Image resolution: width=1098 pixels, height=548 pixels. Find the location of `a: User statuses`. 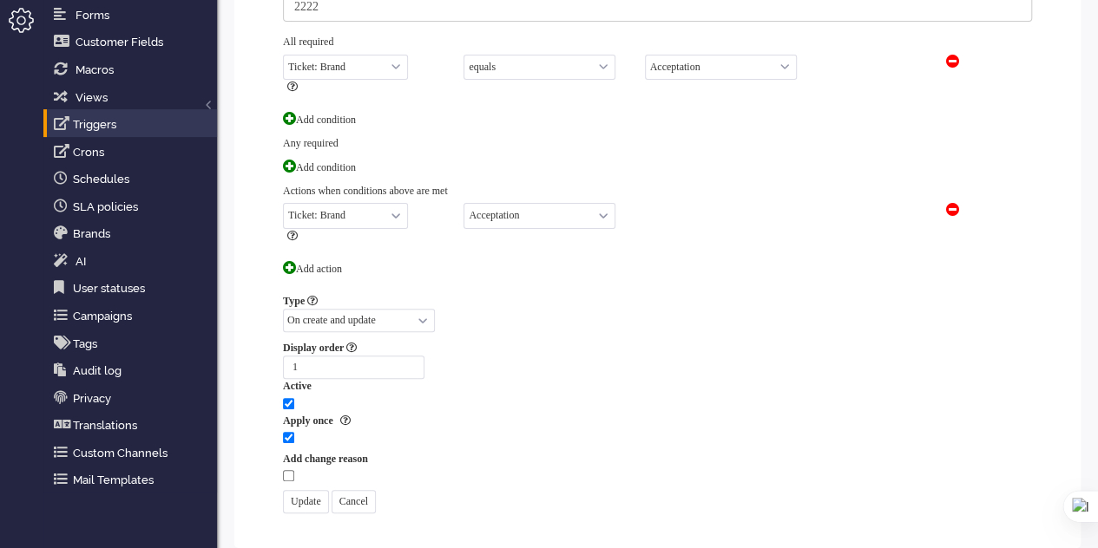

a: User statuses is located at coordinates (134, 288).